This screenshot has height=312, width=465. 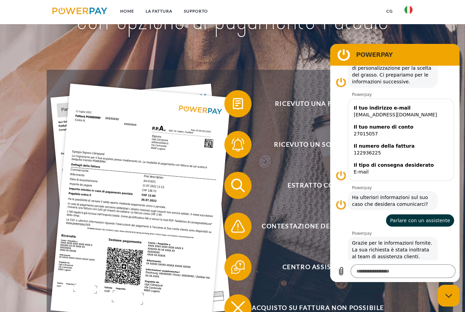 What do you see at coordinates (238, 145) in the screenshot?
I see `img: qb_bell.svg` at bounding box center [238, 145].